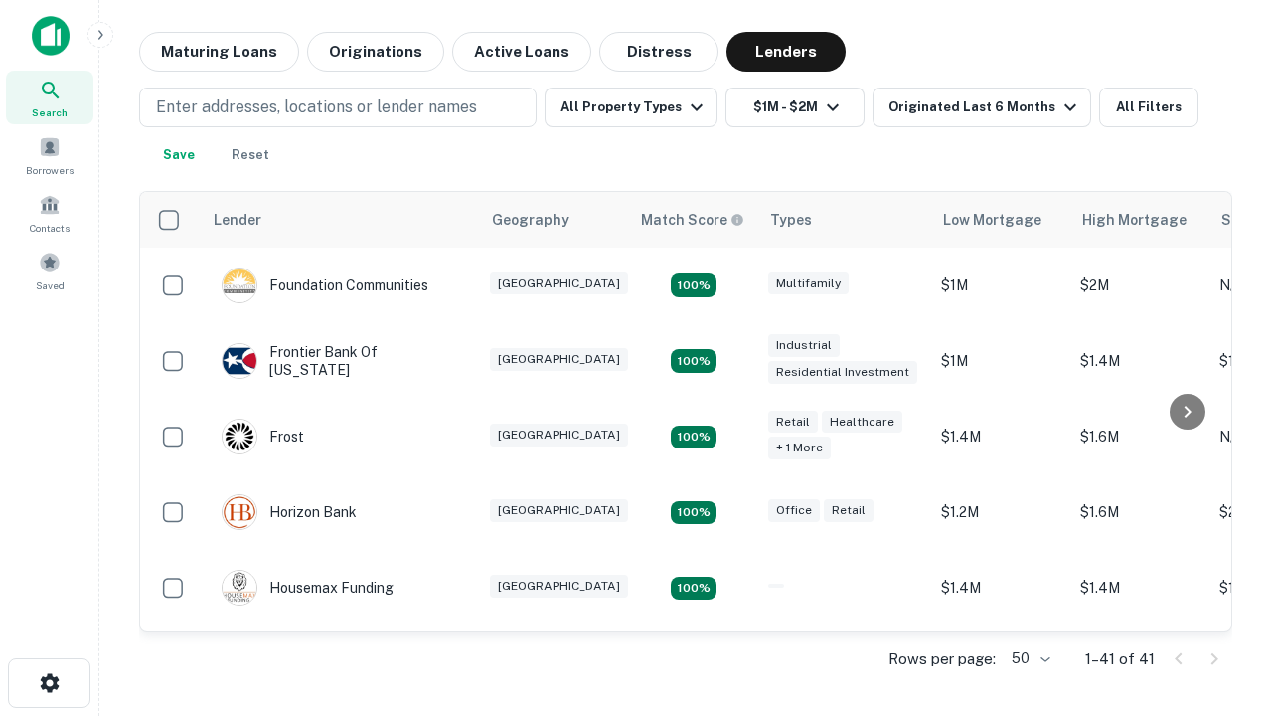  Describe the element at coordinates (50, 155) in the screenshot. I see `a: Borrowers` at that location.